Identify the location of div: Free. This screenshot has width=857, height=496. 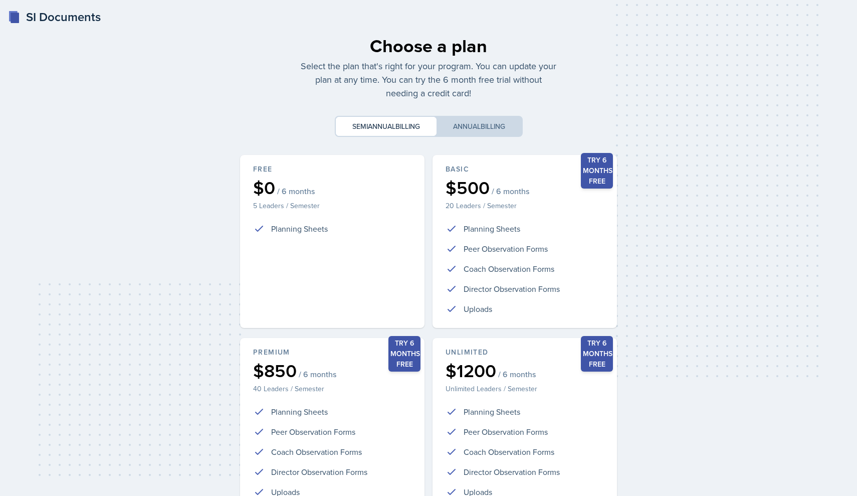
(332, 169).